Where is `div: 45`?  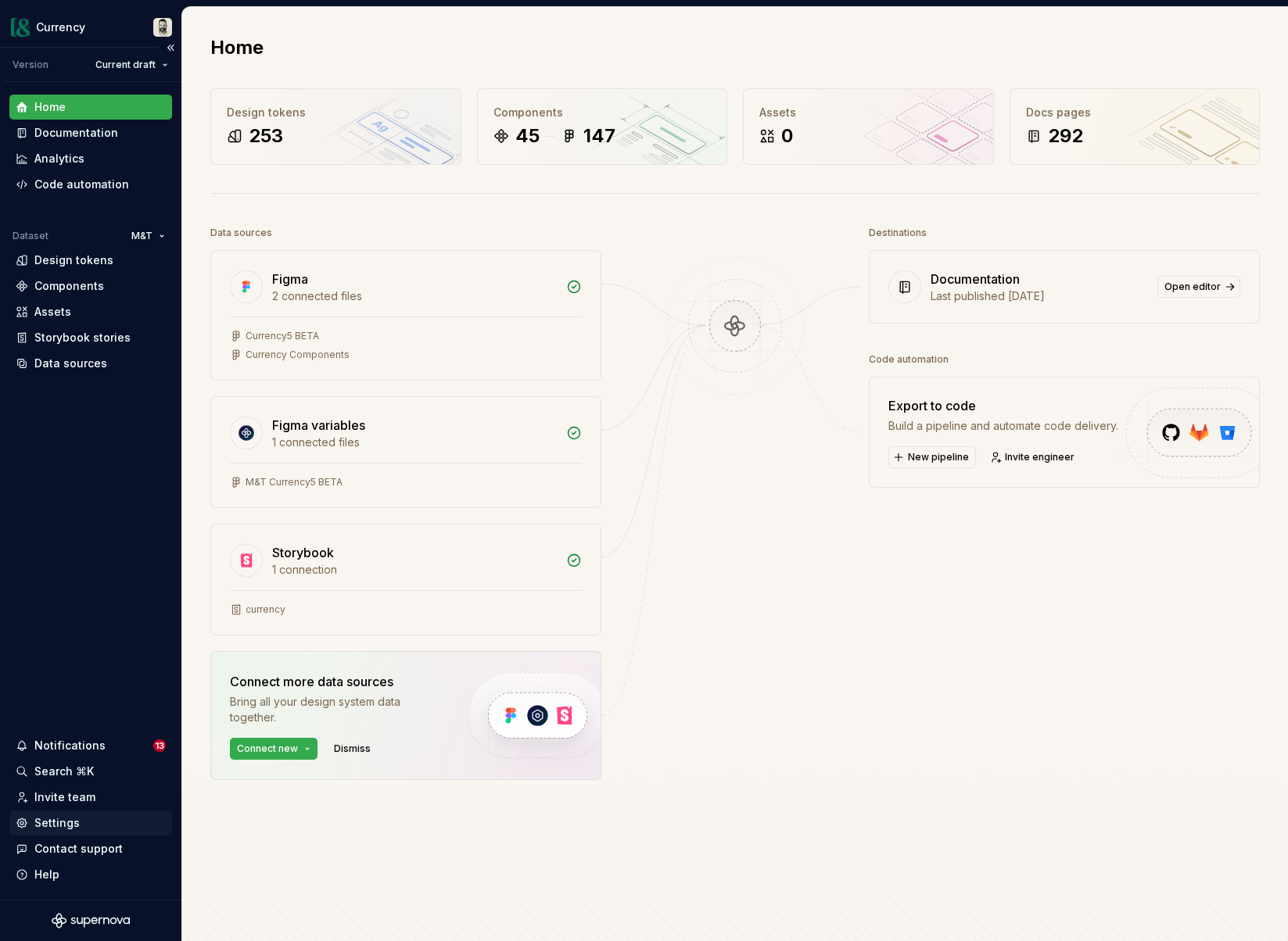 div: 45 is located at coordinates (527, 136).